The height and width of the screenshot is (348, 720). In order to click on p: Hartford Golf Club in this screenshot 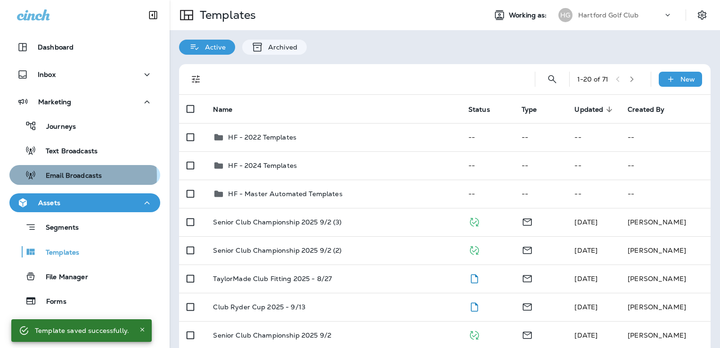, I will do `click(608, 15)`.